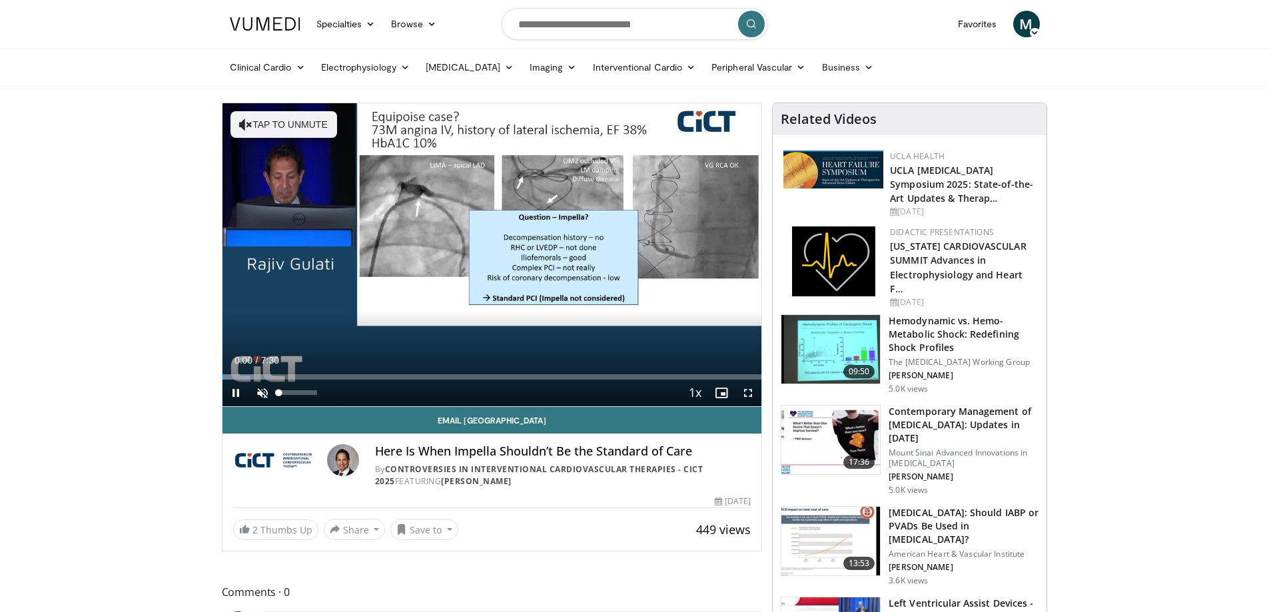 The image size is (1269, 612). What do you see at coordinates (262, 393) in the screenshot?
I see `button: Unmute` at bounding box center [262, 393].